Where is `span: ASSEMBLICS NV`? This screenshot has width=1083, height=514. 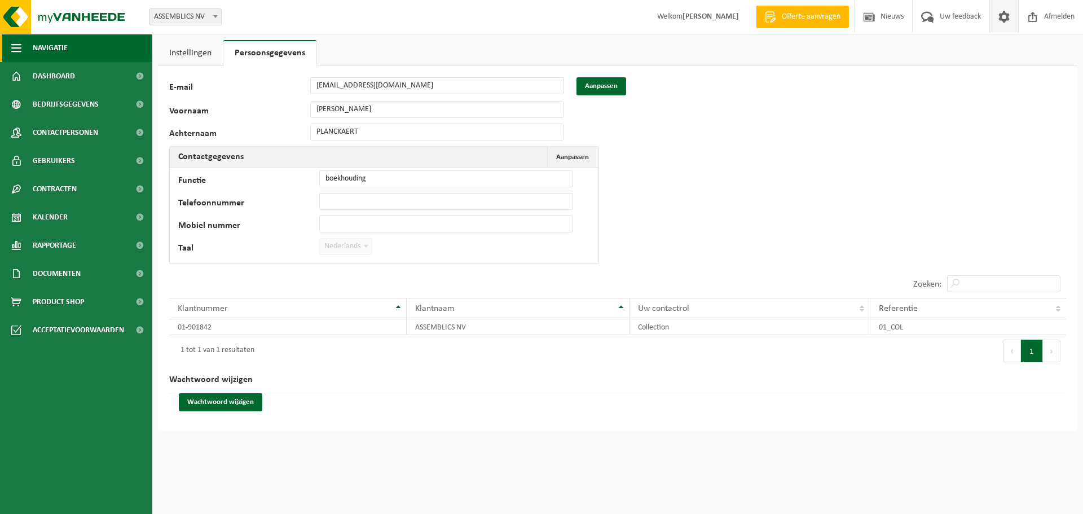
span: ASSEMBLICS NV is located at coordinates (185, 17).